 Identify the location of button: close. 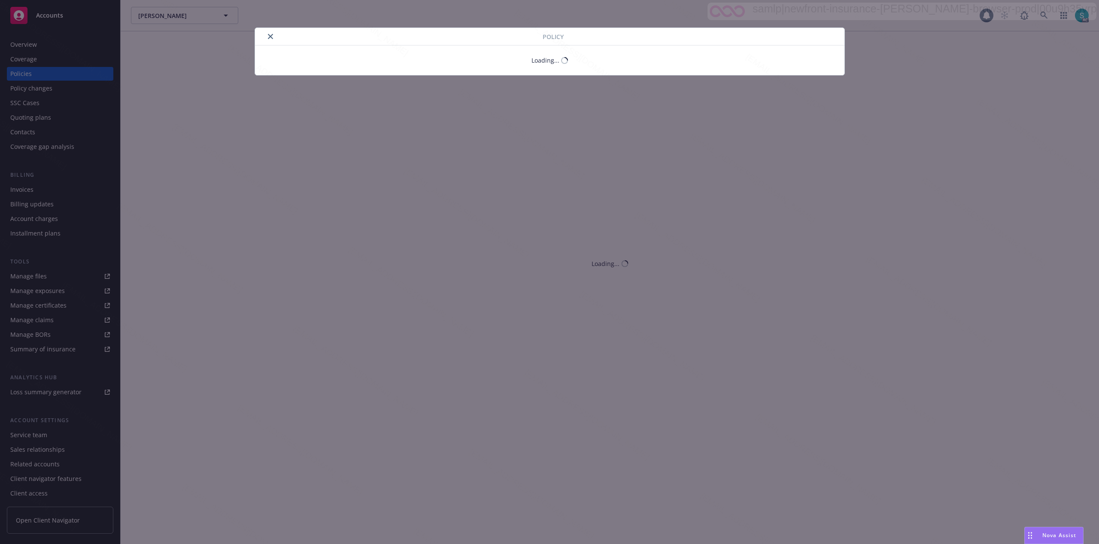
(270, 36).